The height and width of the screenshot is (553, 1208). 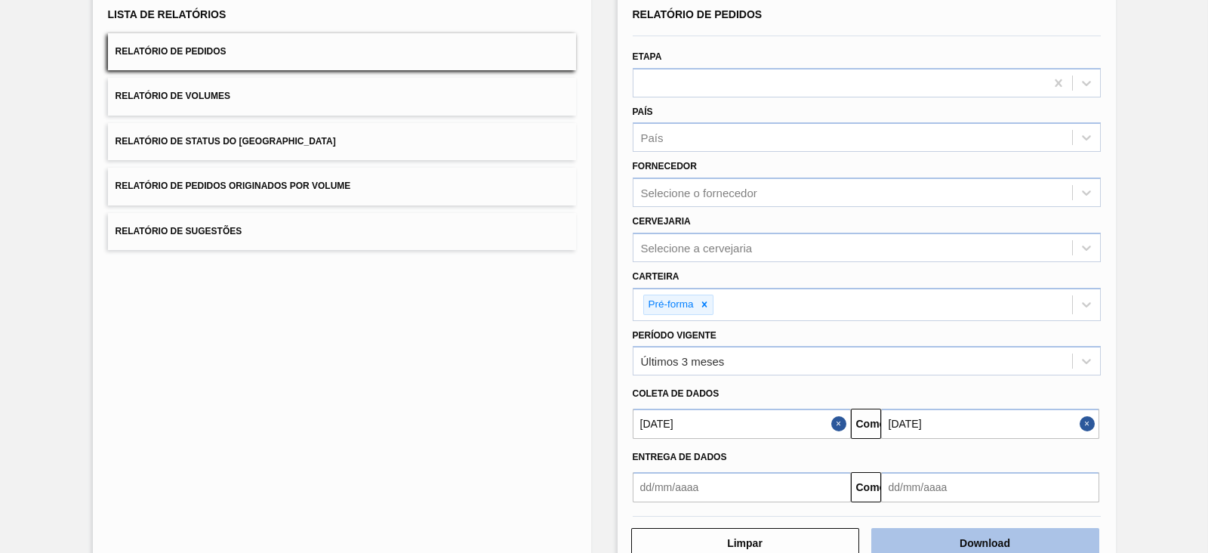 What do you see at coordinates (647, 57) in the screenshot?
I see `font: Etapa` at bounding box center [647, 57].